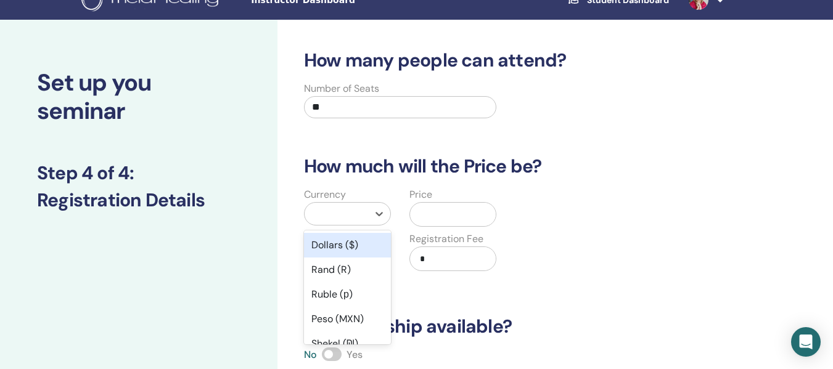 The height and width of the screenshot is (369, 833). I want to click on h3: How much will the Price be?, so click(515, 166).